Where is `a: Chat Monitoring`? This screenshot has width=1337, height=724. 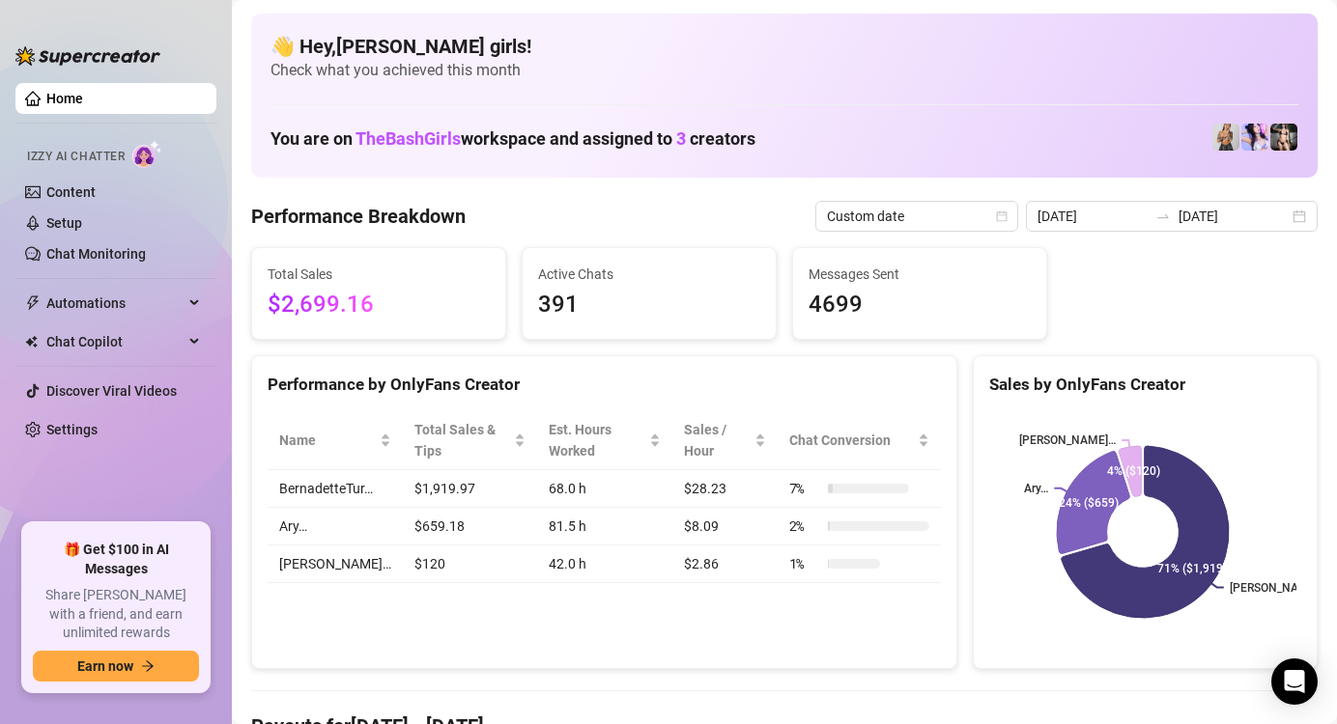
a: Chat Monitoring is located at coordinates (96, 254).